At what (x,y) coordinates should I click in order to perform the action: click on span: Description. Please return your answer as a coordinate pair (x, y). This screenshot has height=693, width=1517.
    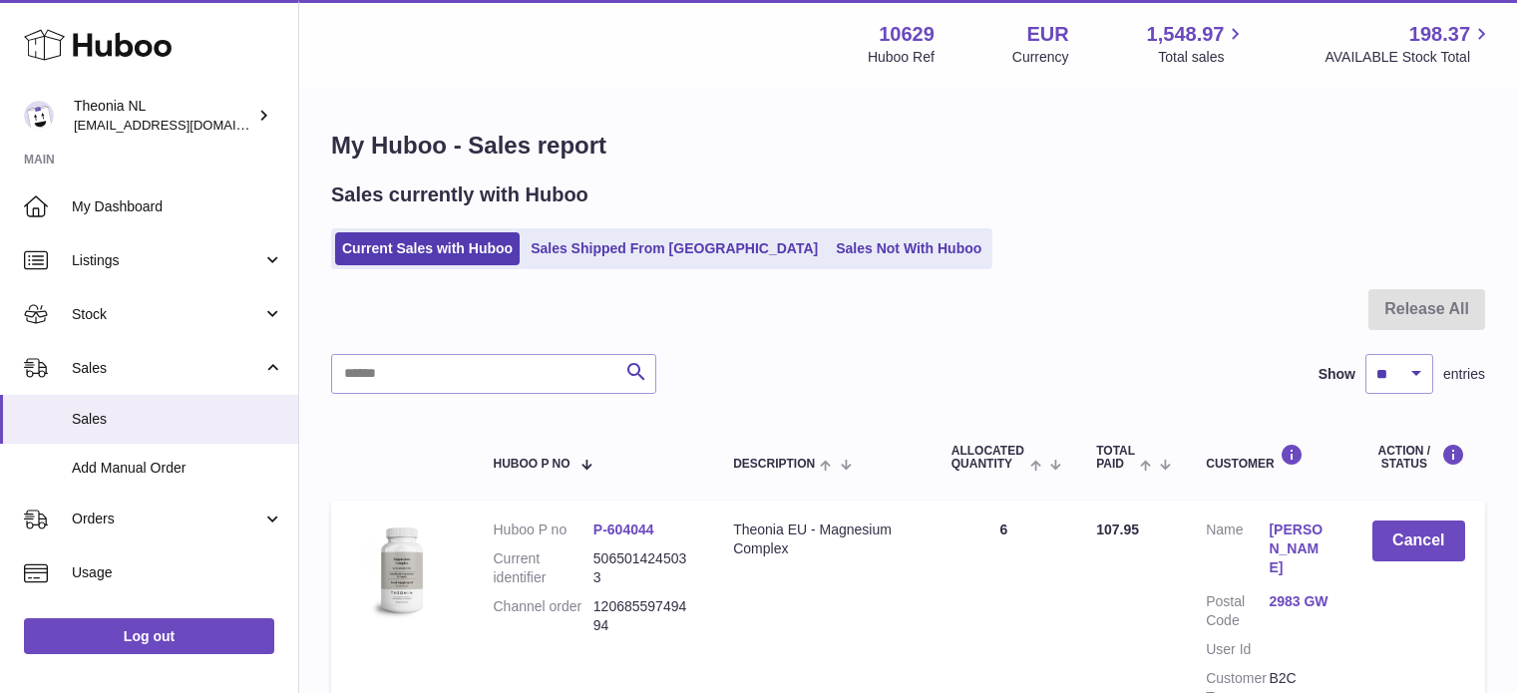
    Looking at the image, I should click on (774, 464).